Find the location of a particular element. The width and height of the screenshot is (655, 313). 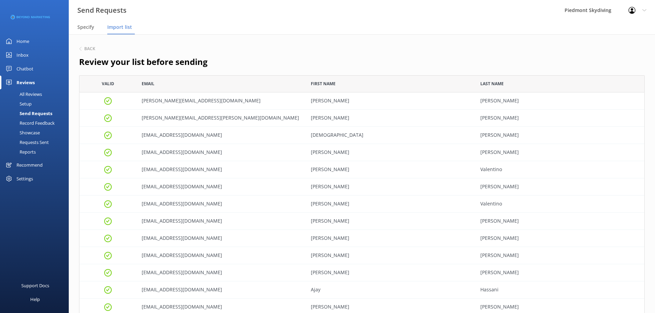

a: All Reviews is located at coordinates (36, 94).